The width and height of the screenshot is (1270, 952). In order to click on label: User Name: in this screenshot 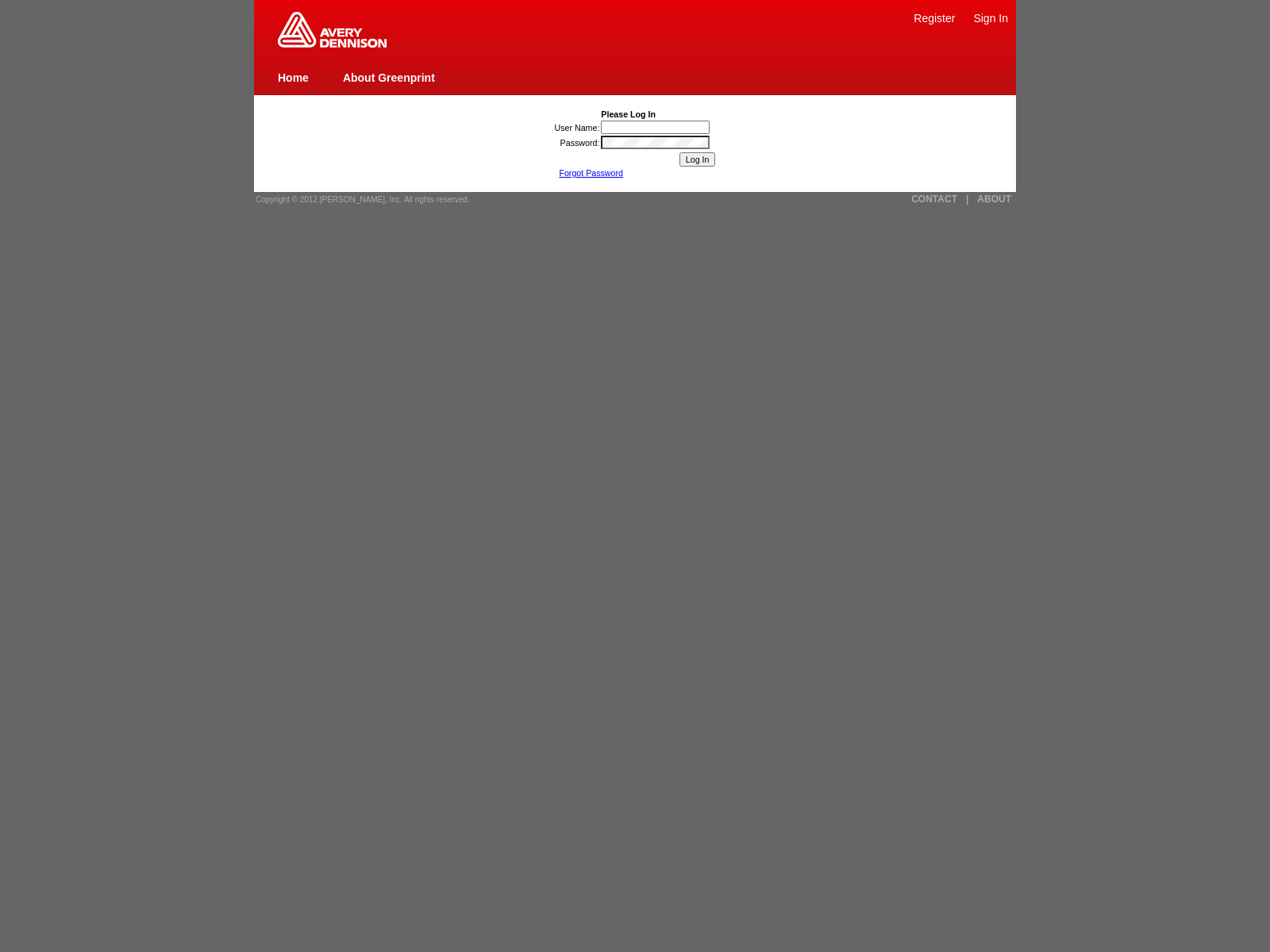, I will do `click(578, 128)`.